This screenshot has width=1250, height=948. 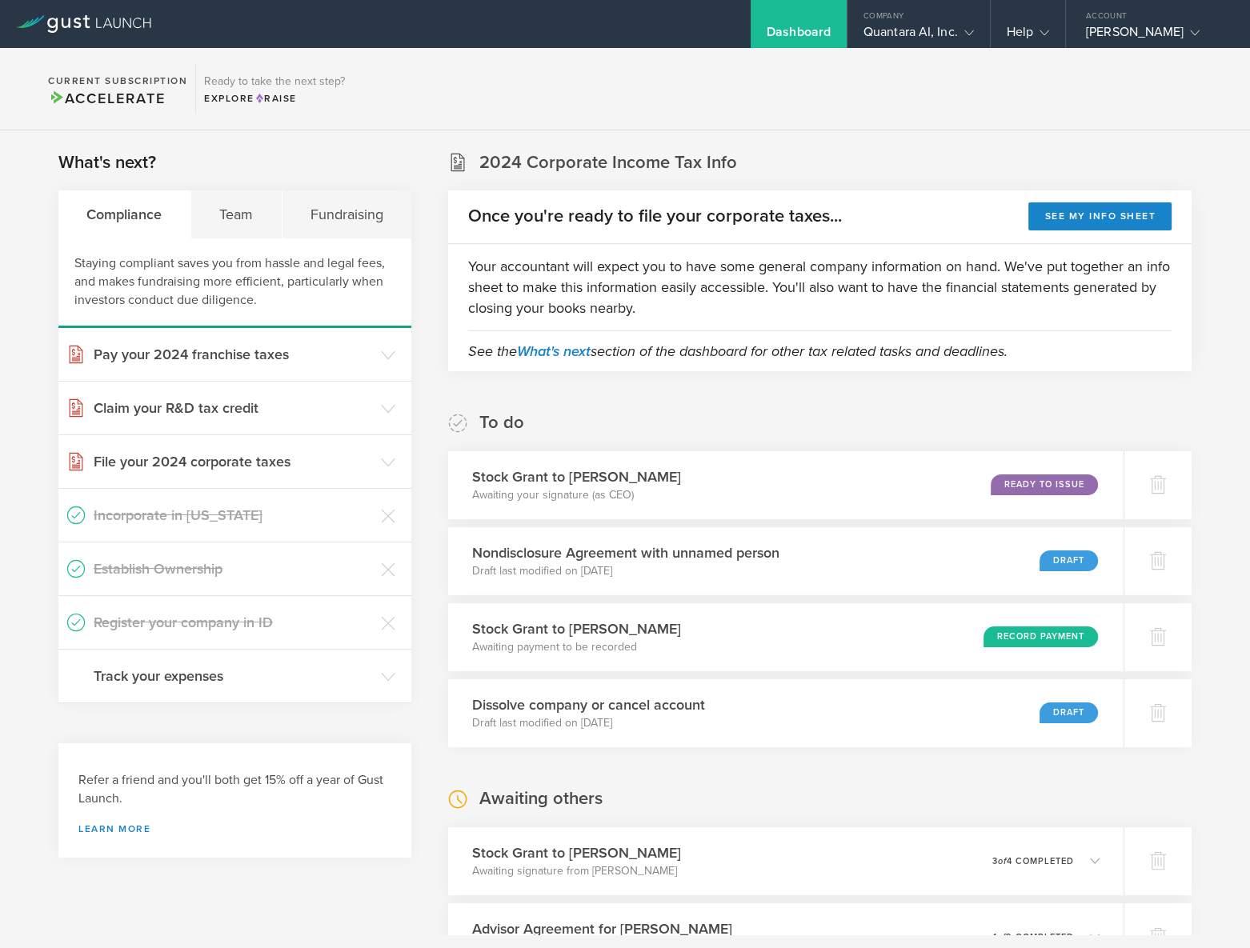 What do you see at coordinates (233, 354) in the screenshot?
I see `h3: Pay your 2024 franchise taxes` at bounding box center [233, 354].